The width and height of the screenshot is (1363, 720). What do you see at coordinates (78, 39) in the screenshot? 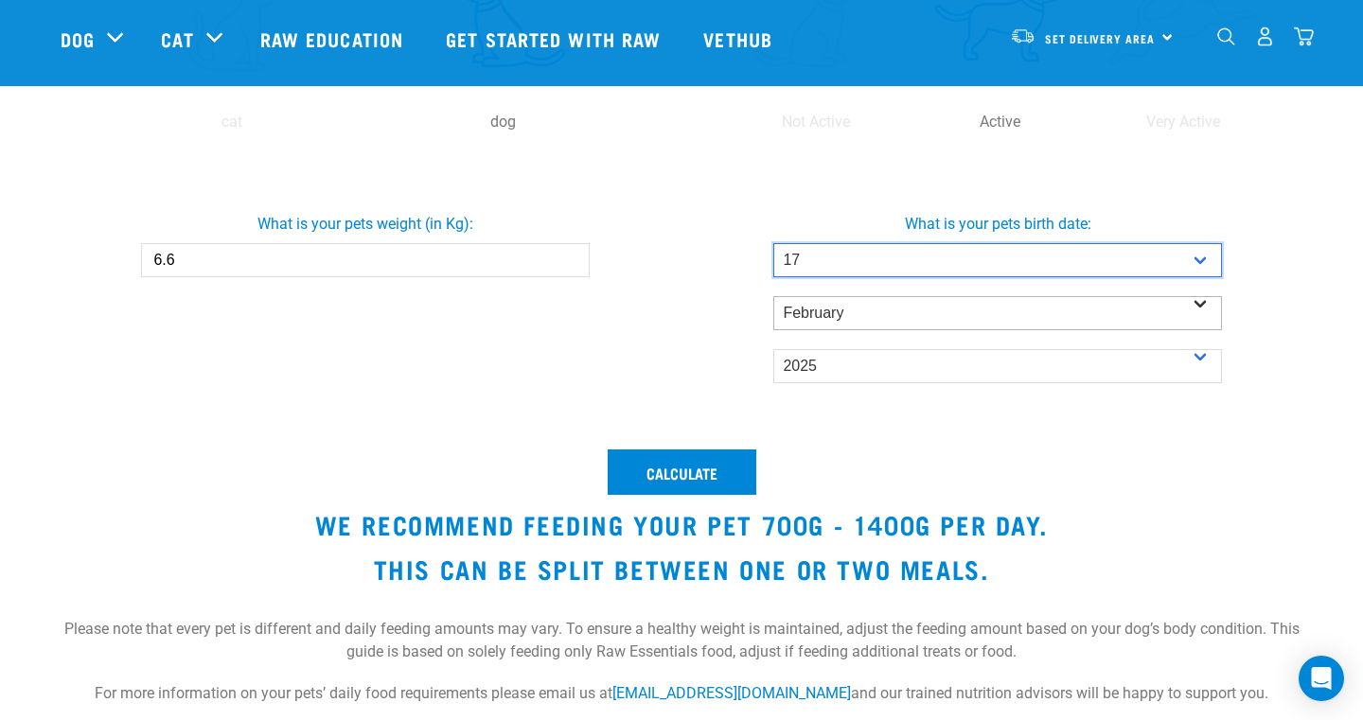
I see `a: Dog` at bounding box center [78, 39].